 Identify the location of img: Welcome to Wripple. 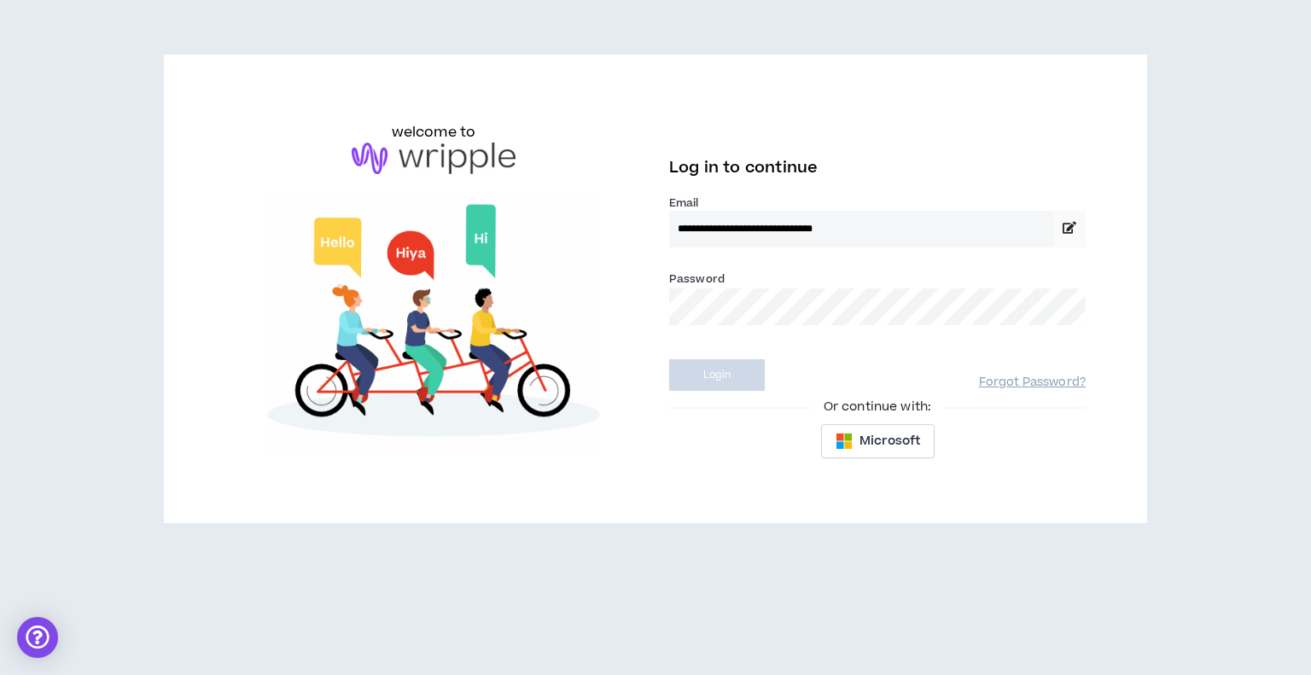
(433, 323).